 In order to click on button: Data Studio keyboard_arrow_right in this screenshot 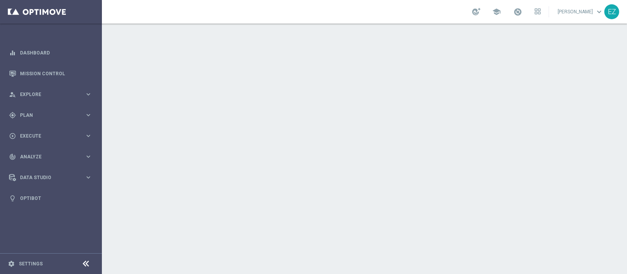, I will do `click(51, 178)`.